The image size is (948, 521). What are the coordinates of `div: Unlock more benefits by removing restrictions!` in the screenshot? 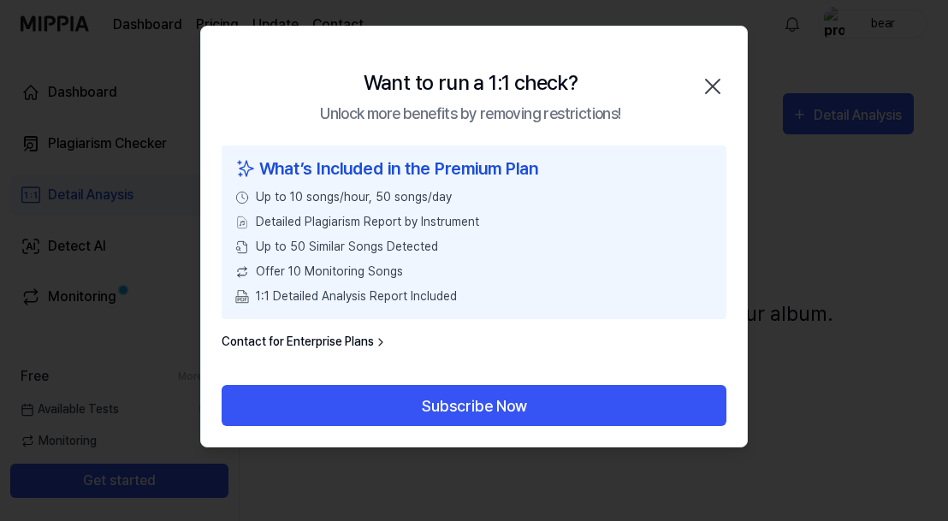 It's located at (470, 113).